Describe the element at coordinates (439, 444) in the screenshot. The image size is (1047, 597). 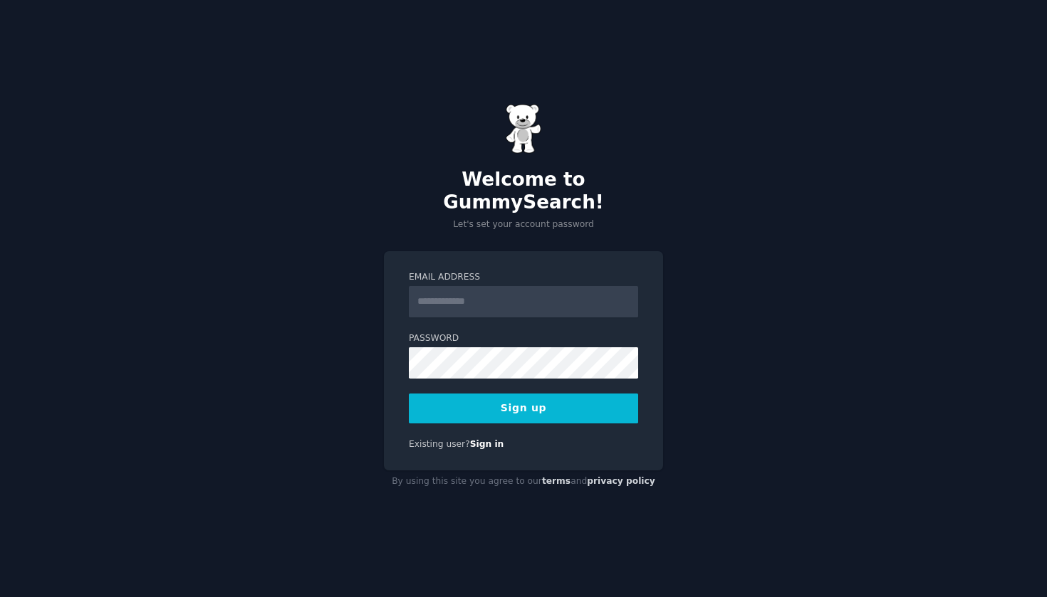
I see `span: Existing user?` at that location.